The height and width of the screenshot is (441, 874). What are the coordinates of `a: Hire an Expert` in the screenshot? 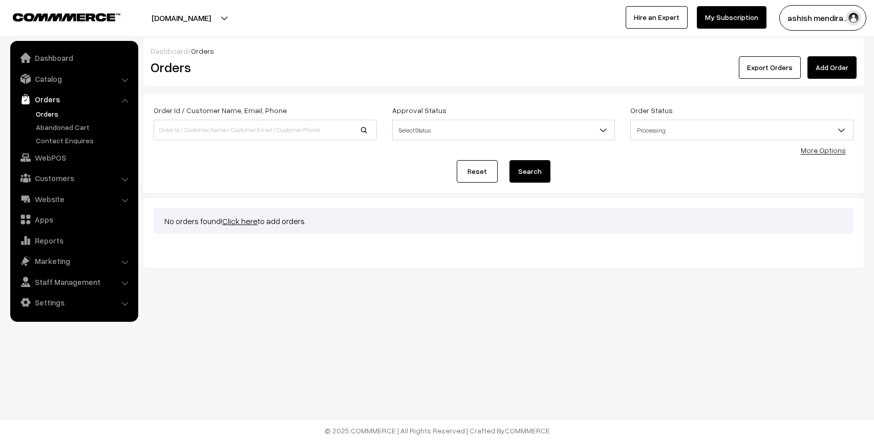 It's located at (656, 17).